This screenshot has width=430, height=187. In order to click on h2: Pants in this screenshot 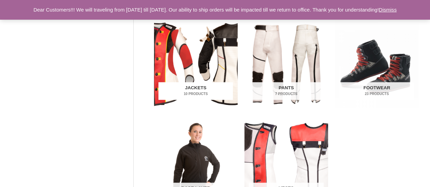, I will do `click(286, 91)`.